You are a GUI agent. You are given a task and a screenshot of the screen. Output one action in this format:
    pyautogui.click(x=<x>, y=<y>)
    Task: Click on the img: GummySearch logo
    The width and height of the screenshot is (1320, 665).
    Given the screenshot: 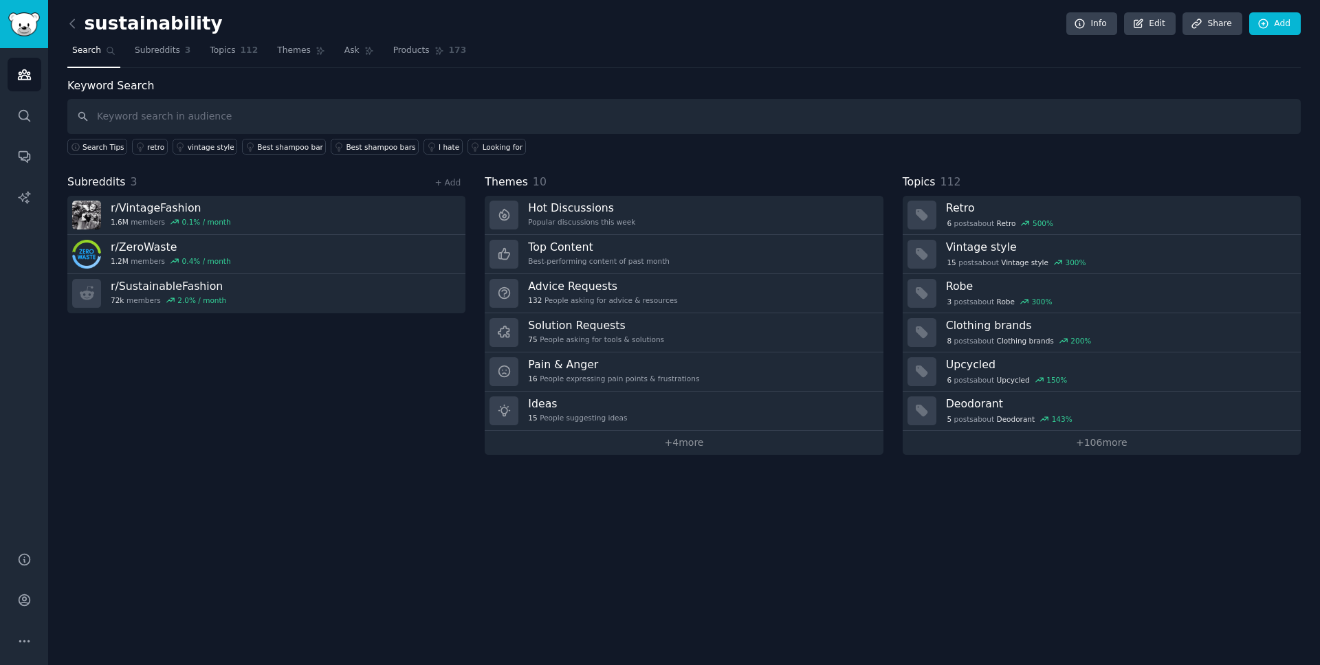 What is the action you would take?
    pyautogui.click(x=24, y=24)
    